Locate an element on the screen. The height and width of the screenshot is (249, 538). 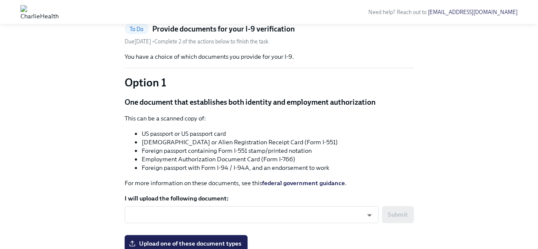
img: CharlieHealth is located at coordinates (40, 12).